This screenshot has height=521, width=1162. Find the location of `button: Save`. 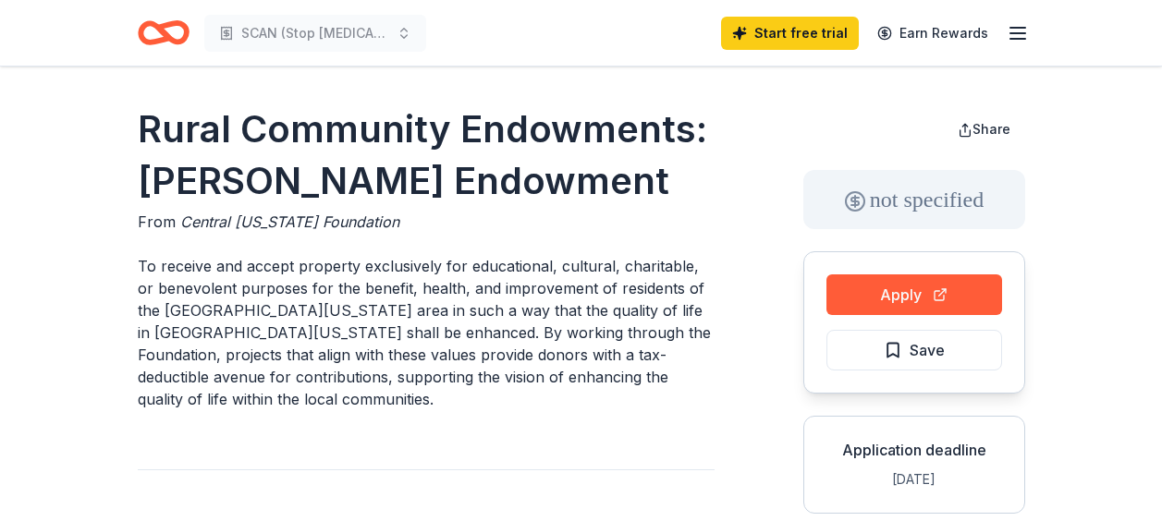

button: Save is located at coordinates (914, 350).